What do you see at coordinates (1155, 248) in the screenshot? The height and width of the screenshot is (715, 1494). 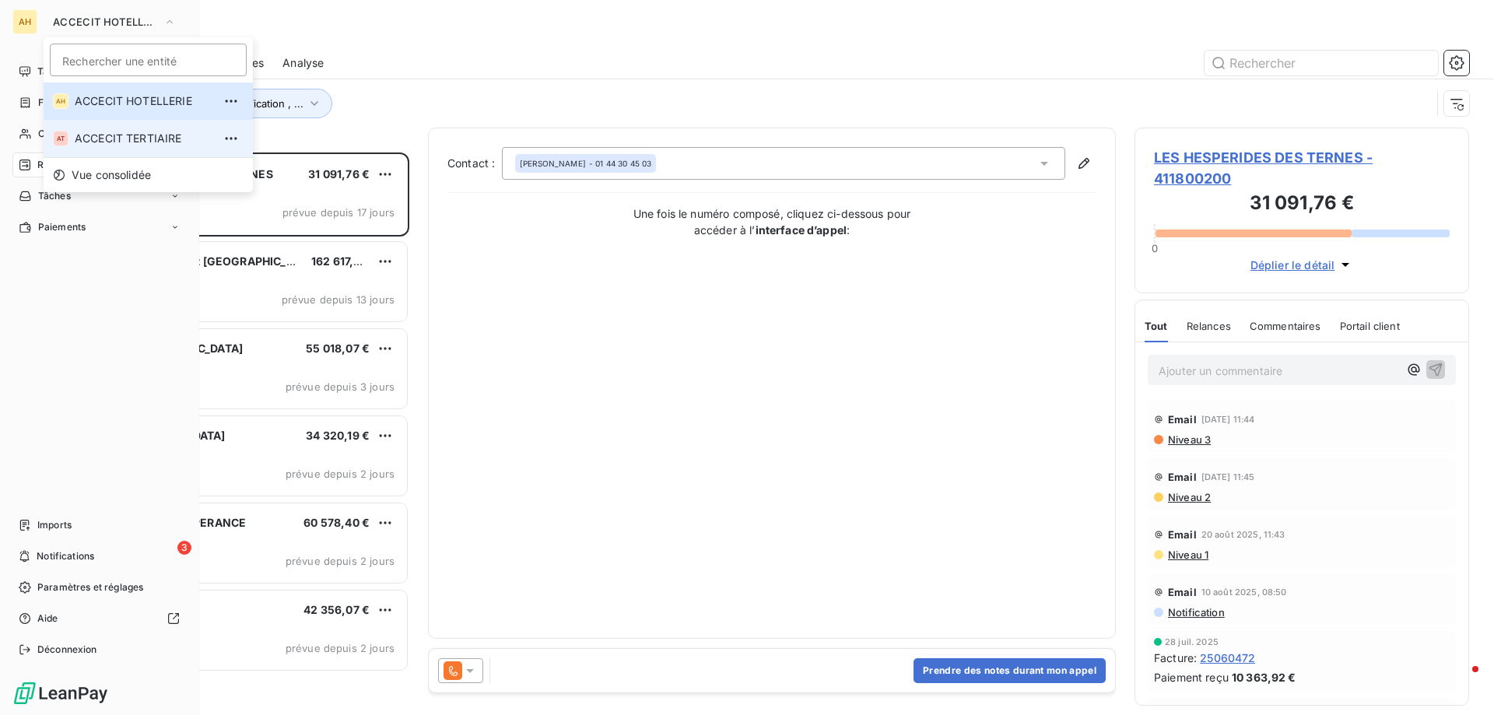 I see `span: 0` at bounding box center [1155, 248].